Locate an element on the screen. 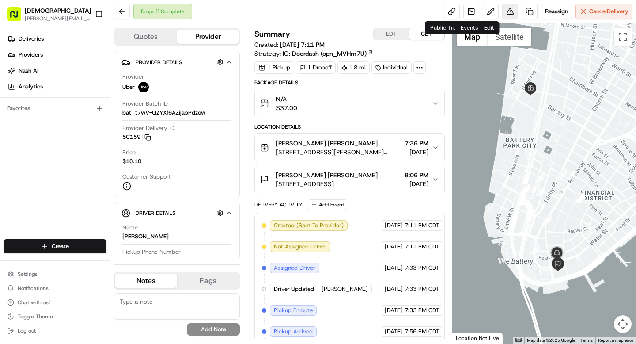  span: Cancel Delivery is located at coordinates (609, 11).